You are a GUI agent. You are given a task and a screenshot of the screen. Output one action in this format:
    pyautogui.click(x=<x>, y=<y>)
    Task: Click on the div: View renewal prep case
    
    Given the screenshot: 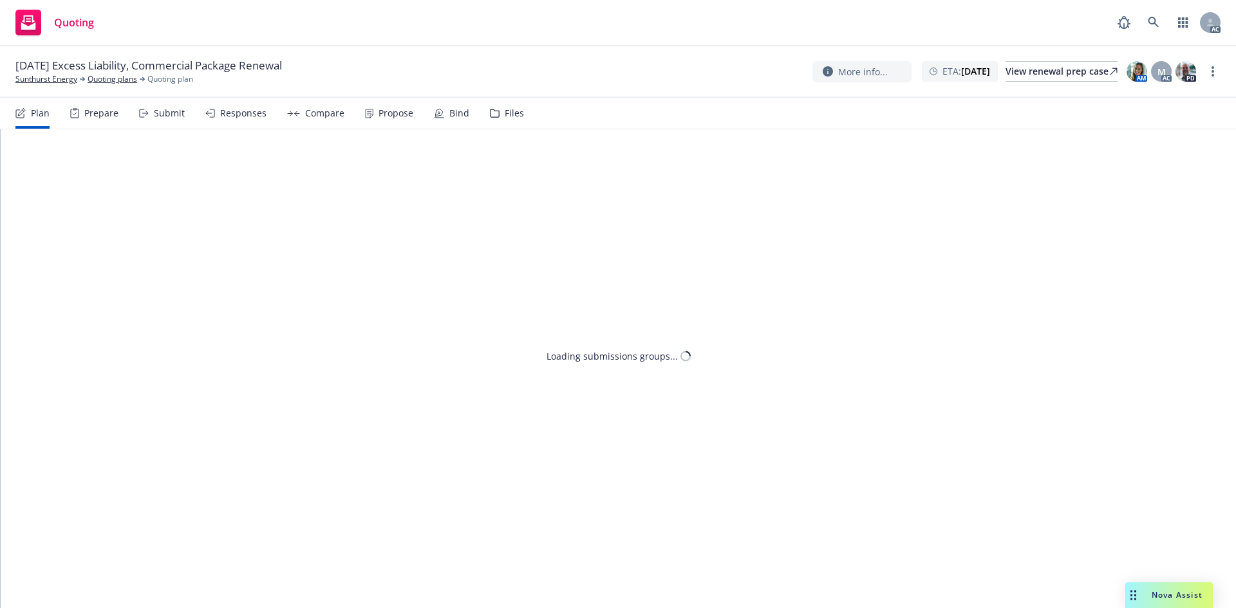 What is the action you would take?
    pyautogui.click(x=1061, y=71)
    